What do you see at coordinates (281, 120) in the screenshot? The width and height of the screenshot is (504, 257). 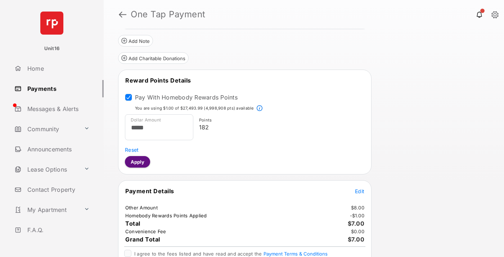 I see `p: Points` at bounding box center [281, 120].